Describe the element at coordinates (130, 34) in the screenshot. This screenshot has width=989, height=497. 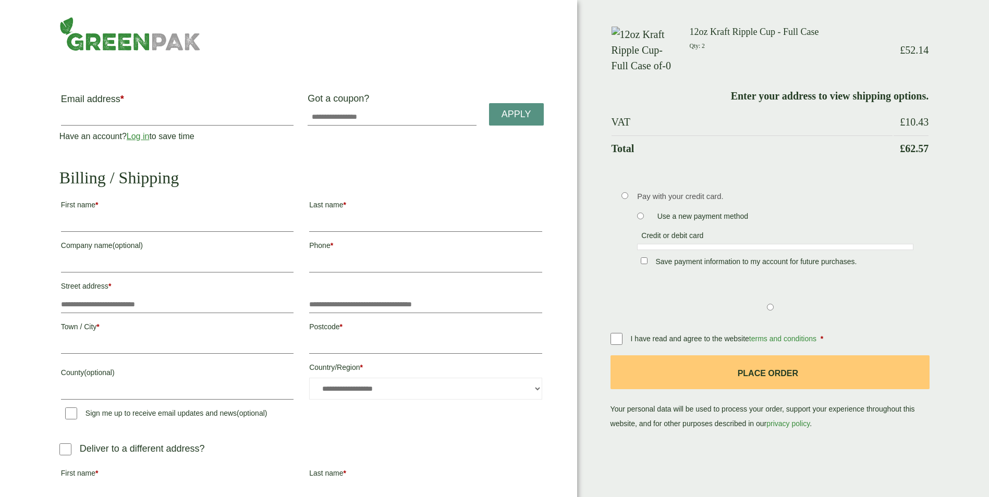
I see `img: GreenPak Supplies` at that location.